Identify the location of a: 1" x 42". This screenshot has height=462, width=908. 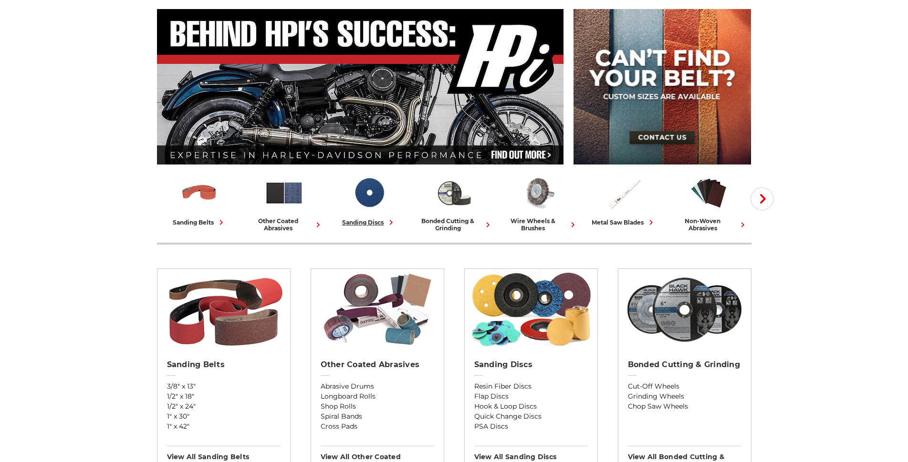
(224, 426).